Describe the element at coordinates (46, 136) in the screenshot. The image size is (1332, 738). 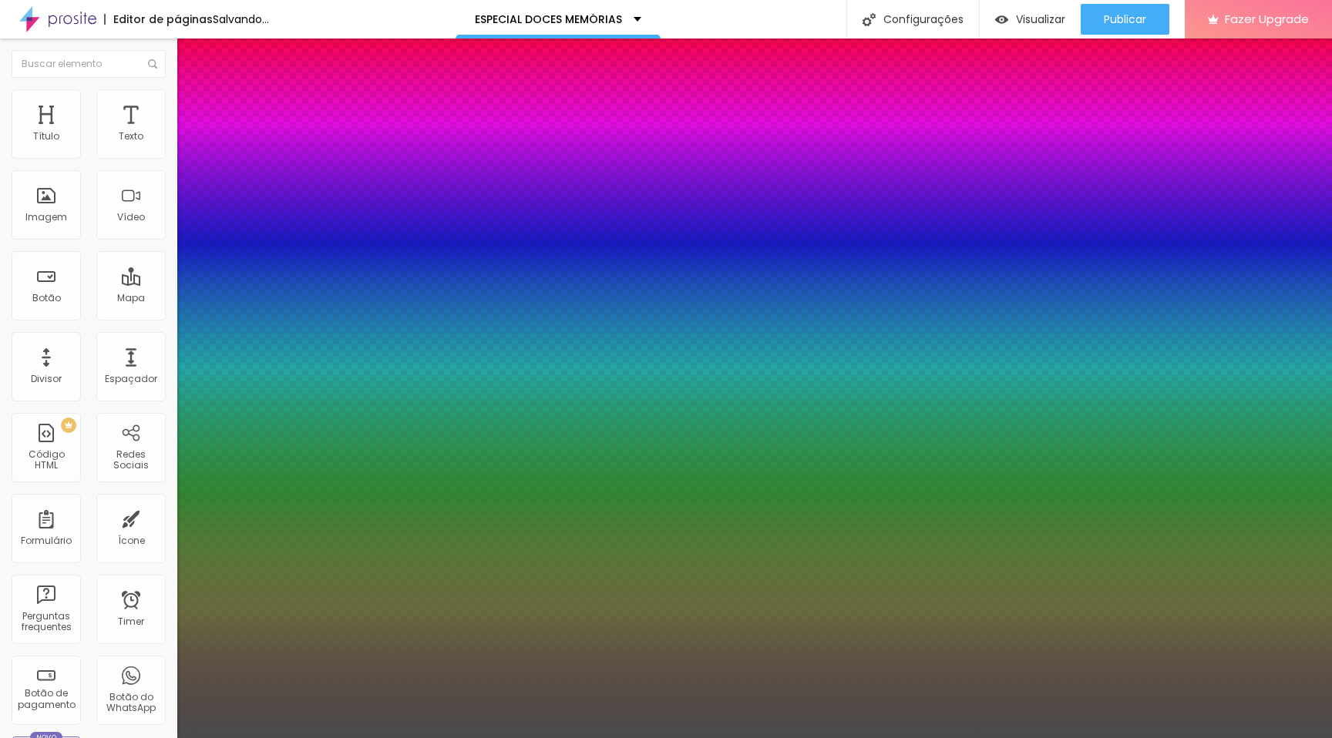
I see `div: Título` at that location.